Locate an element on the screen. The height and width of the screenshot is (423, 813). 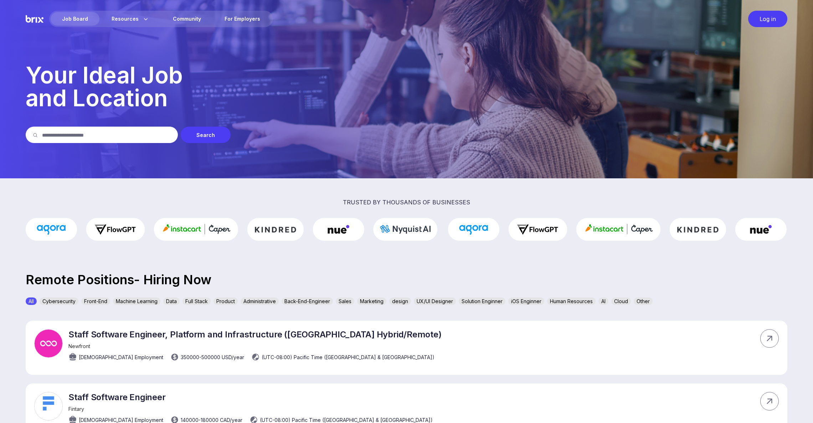
div: All is located at coordinates (31, 301).